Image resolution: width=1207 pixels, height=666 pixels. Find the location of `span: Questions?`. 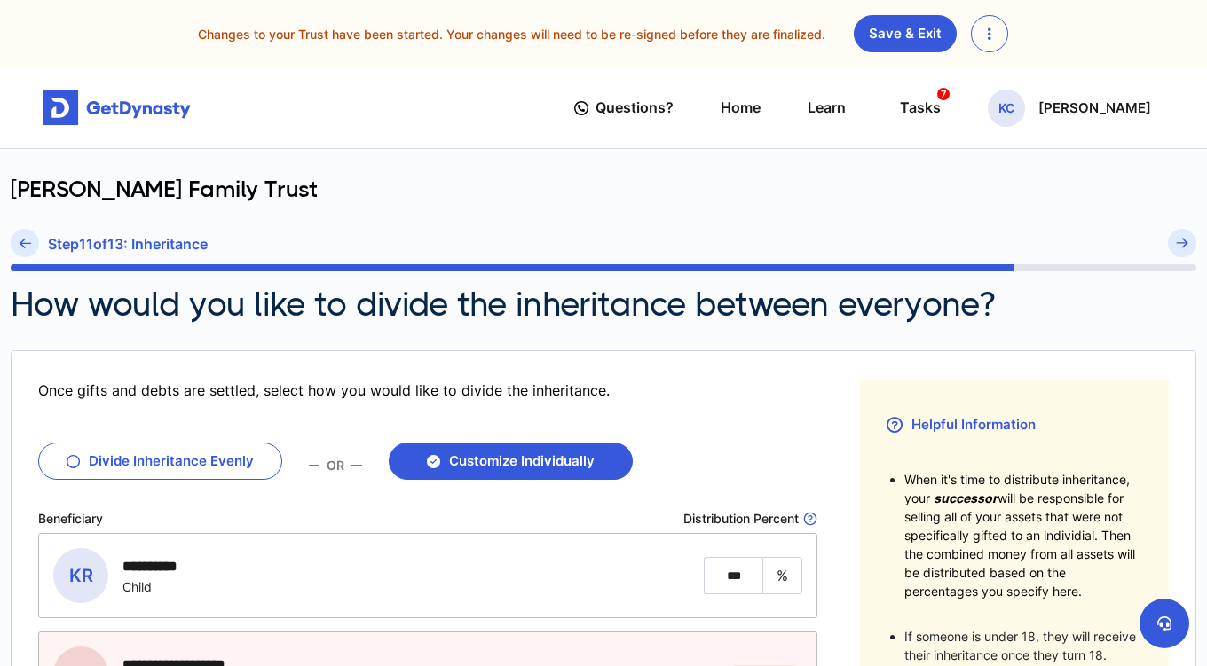

span: Questions? is located at coordinates (634, 107).